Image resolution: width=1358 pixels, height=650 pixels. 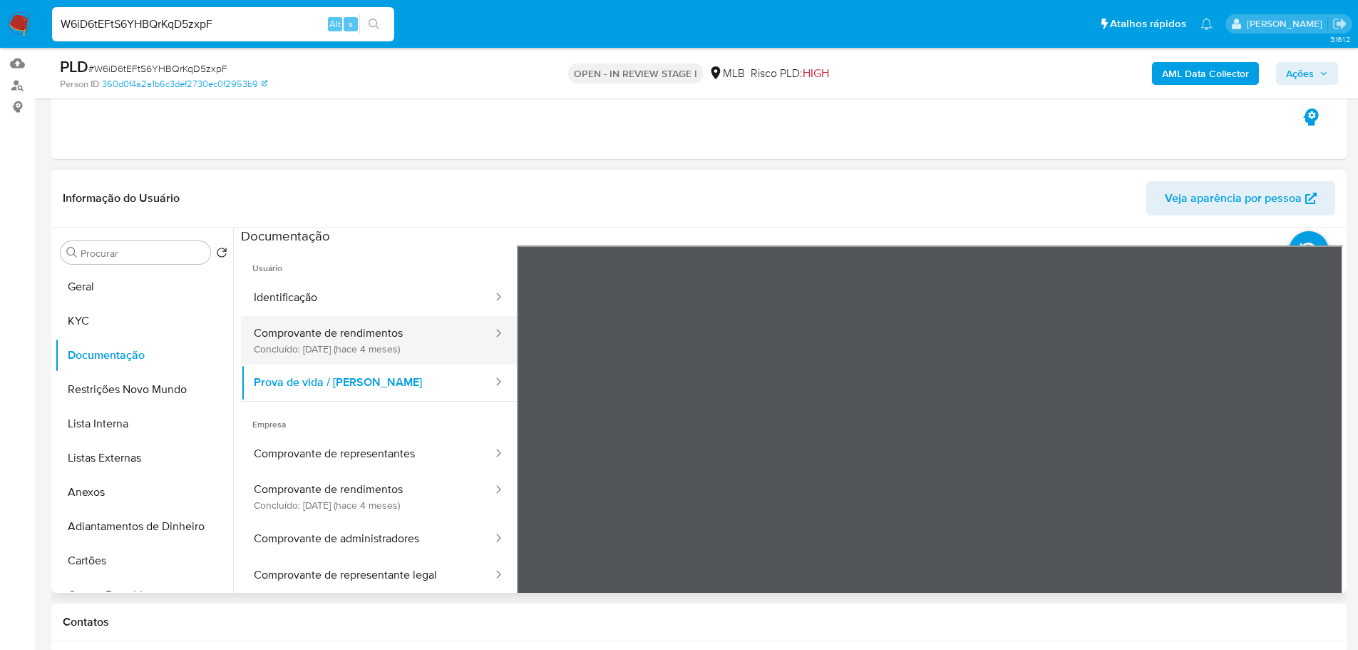 What do you see at coordinates (816, 73) in the screenshot?
I see `span: HIGH` at bounding box center [816, 73].